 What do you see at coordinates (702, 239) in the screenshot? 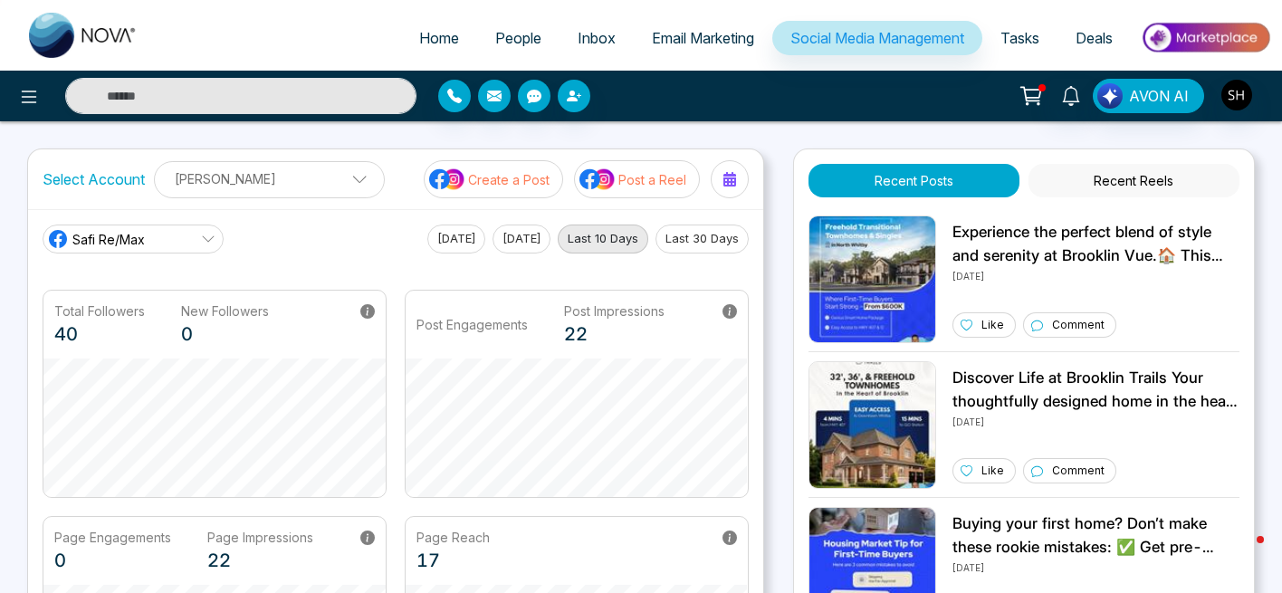
I see `button: Last 30 Days` at bounding box center [702, 239].